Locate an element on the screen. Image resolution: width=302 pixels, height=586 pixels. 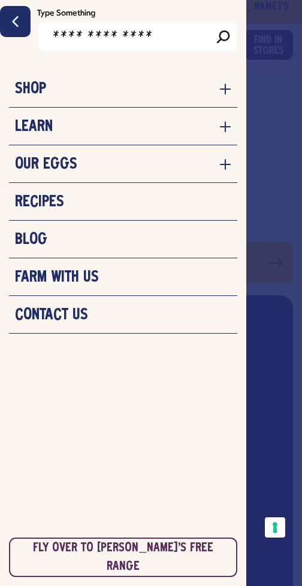
h3: Our Eggs is located at coordinates (46, 165).